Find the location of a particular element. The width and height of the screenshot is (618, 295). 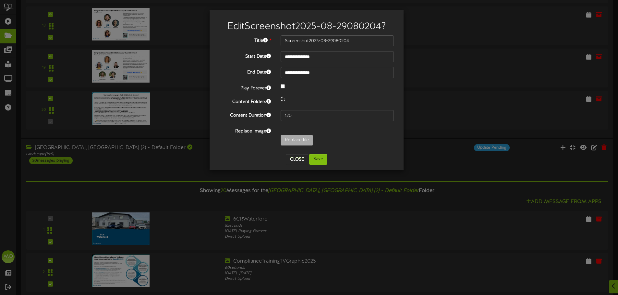

label: Content Folders is located at coordinates (245, 101).